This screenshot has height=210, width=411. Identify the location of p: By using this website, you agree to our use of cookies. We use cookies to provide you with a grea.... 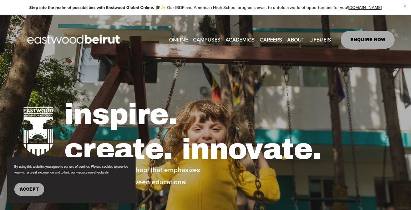
(71, 169).